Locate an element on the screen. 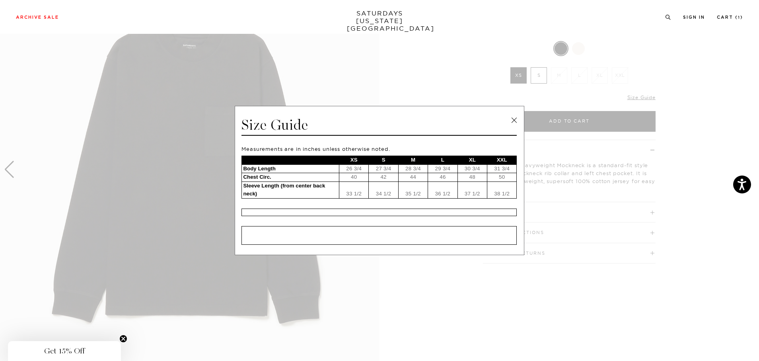 The width and height of the screenshot is (759, 361). td: 28 3/4 is located at coordinates (413, 169).